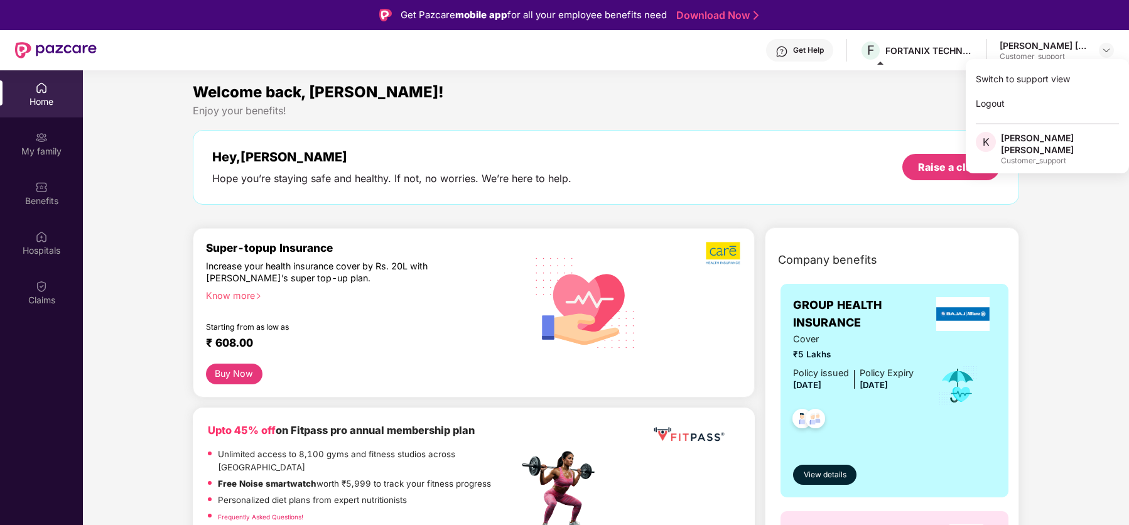  I want to click on div: Logout, so click(1048, 103).